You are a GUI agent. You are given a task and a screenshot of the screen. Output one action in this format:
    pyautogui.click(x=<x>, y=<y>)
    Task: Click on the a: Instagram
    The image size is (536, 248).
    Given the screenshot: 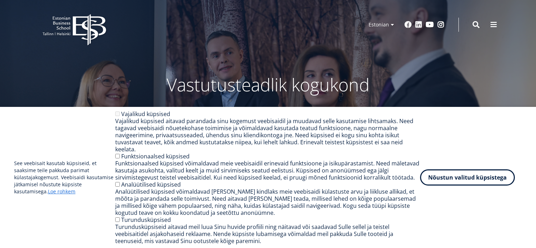 What is the action you would take?
    pyautogui.click(x=441, y=25)
    